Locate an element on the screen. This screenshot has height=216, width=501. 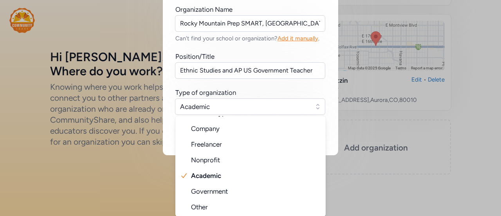
span: Other is located at coordinates (199, 207).